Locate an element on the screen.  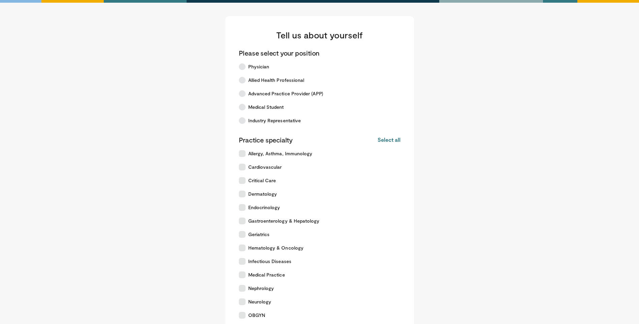
span: Critical Care is located at coordinates (262, 181).